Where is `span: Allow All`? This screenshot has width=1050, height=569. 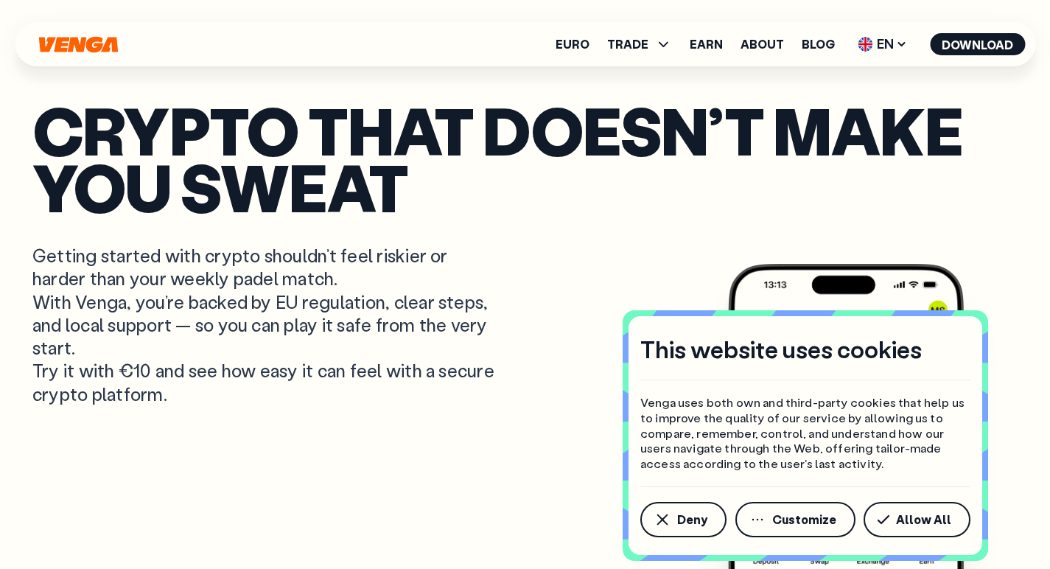 span: Allow All is located at coordinates (923, 520).